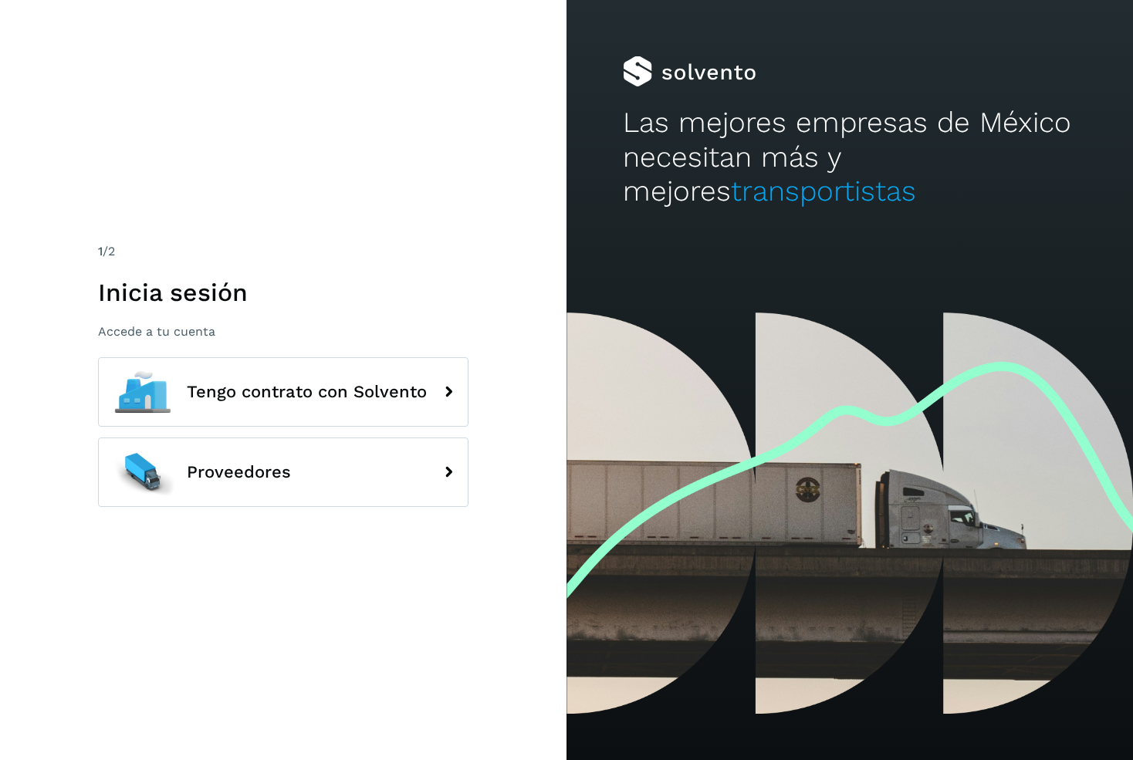 Image resolution: width=1133 pixels, height=760 pixels. I want to click on span: Proveedores, so click(238, 472).